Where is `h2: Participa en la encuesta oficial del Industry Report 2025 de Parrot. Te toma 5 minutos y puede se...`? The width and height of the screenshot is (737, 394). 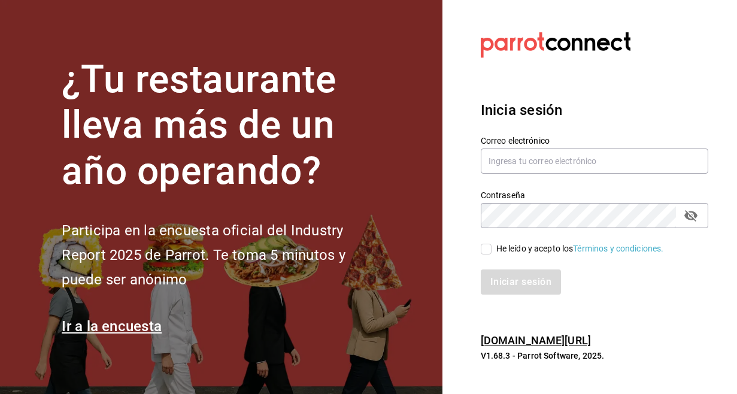 h2: Participa en la encuesta oficial del Industry Report 2025 de Parrot. Te toma 5 minutos y puede se... is located at coordinates (223, 255).